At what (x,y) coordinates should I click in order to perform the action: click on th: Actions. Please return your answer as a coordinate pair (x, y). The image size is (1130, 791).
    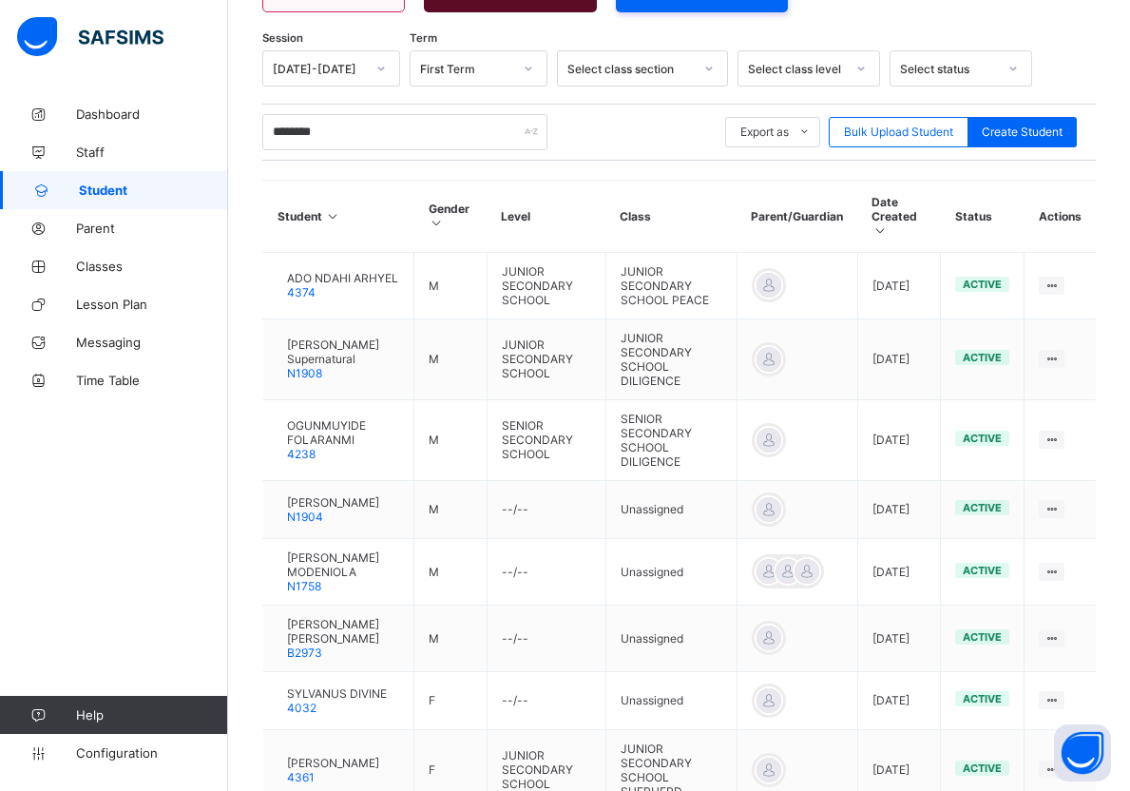
    Looking at the image, I should click on (1060, 217).